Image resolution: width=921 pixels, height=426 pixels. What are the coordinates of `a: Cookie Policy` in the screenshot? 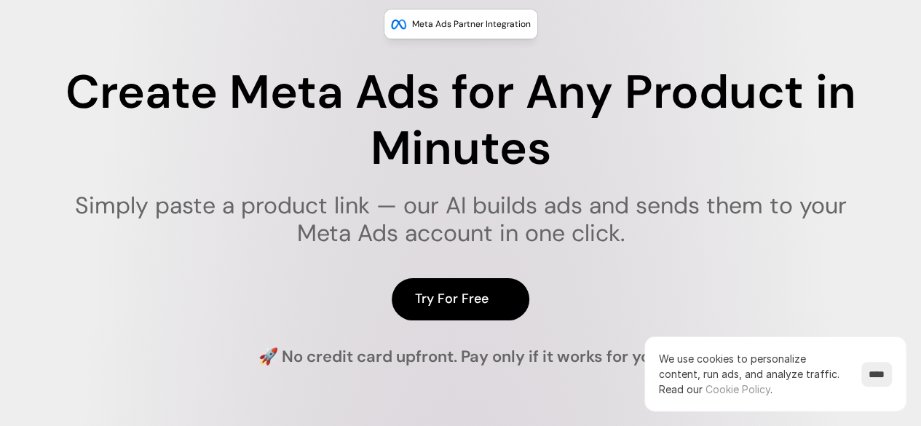 It's located at (738, 389).